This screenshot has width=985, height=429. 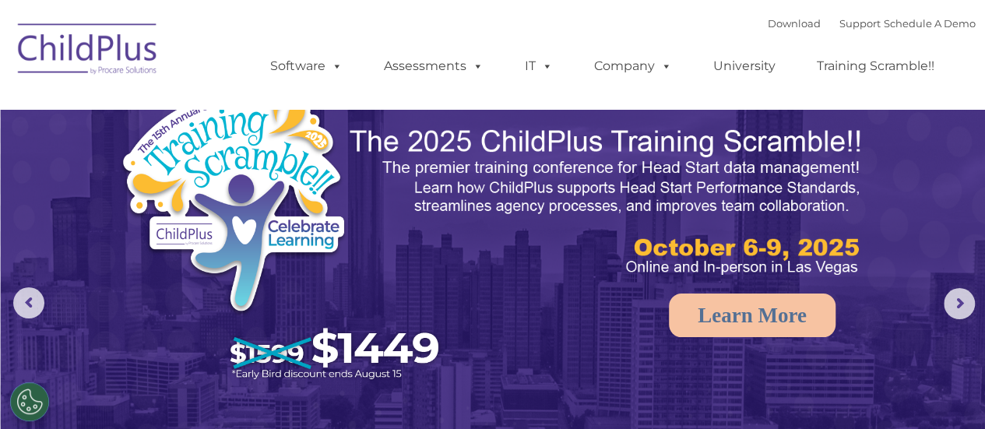 What do you see at coordinates (745, 66) in the screenshot?
I see `a: University` at bounding box center [745, 66].